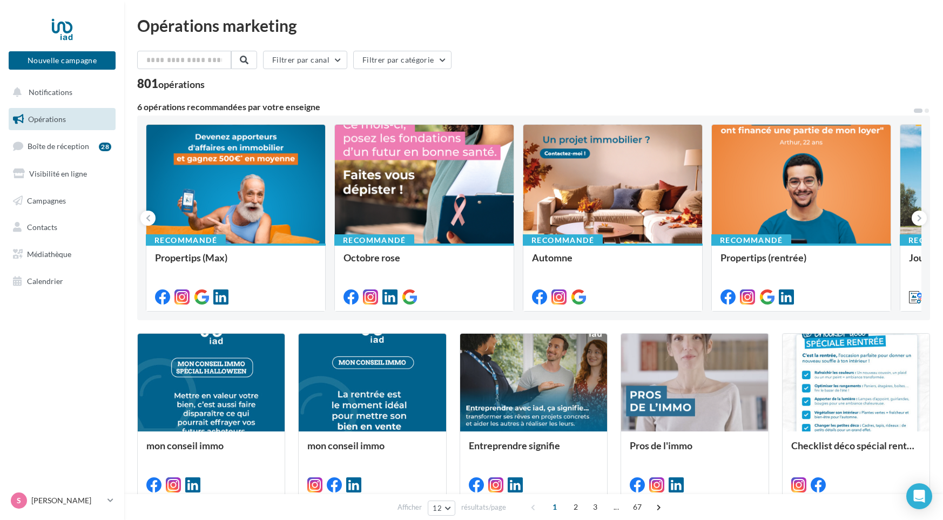 The height and width of the screenshot is (520, 943). Describe the element at coordinates (695, 451) in the screenshot. I see `div: Pros de l'immo` at that location.